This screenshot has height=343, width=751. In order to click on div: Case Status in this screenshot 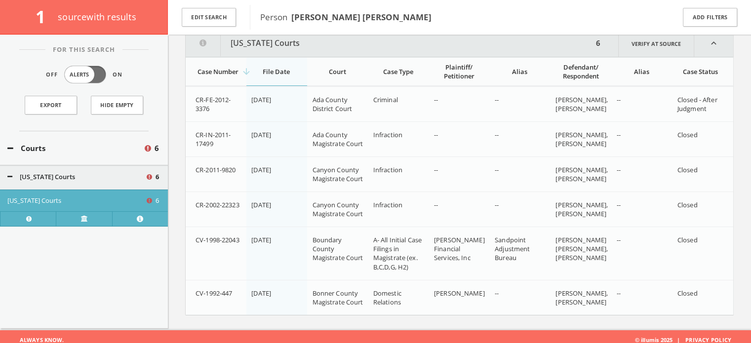, I will do `click(700, 72)`.